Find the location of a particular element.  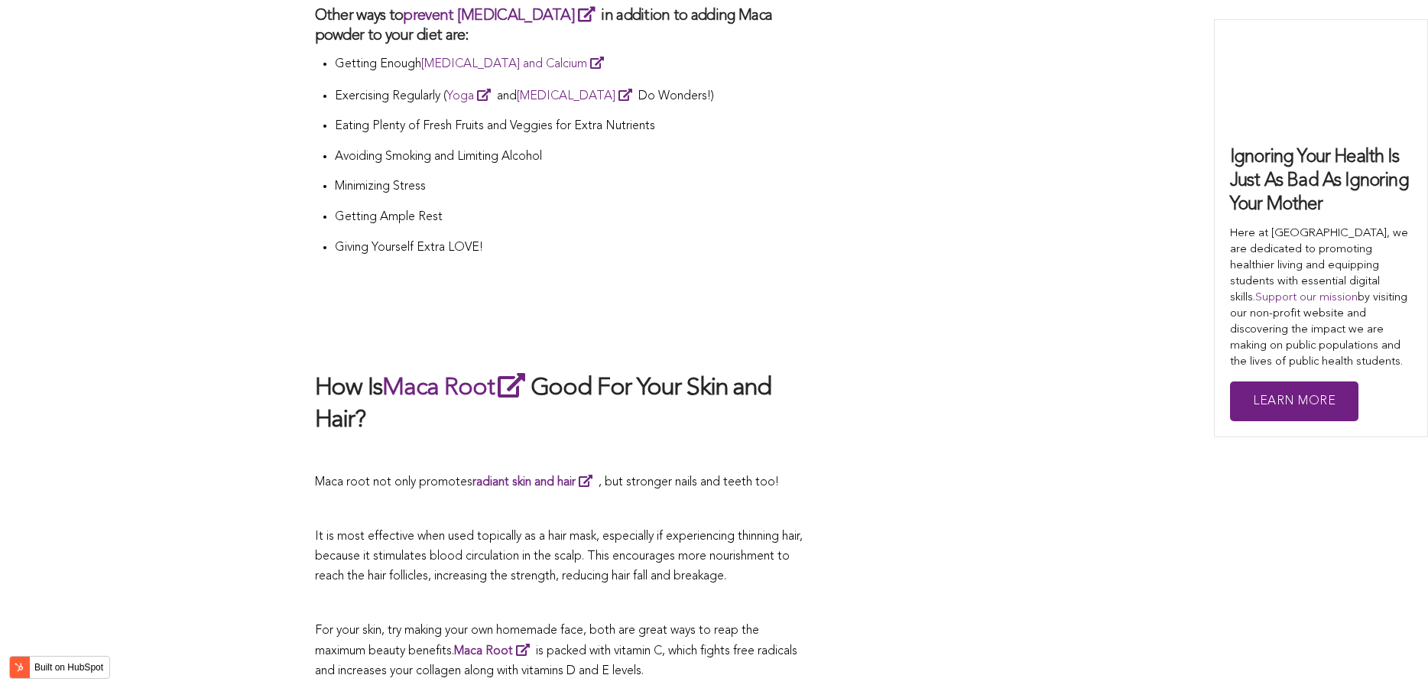

p: Avoiding Smoking and Limiting Alcohol is located at coordinates (573, 157).